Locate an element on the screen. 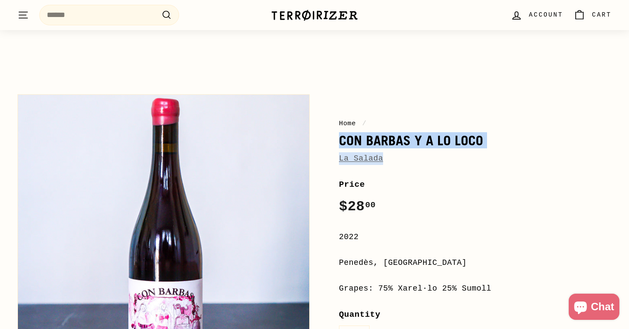 The image size is (629, 329). span: Account is located at coordinates (546, 15).